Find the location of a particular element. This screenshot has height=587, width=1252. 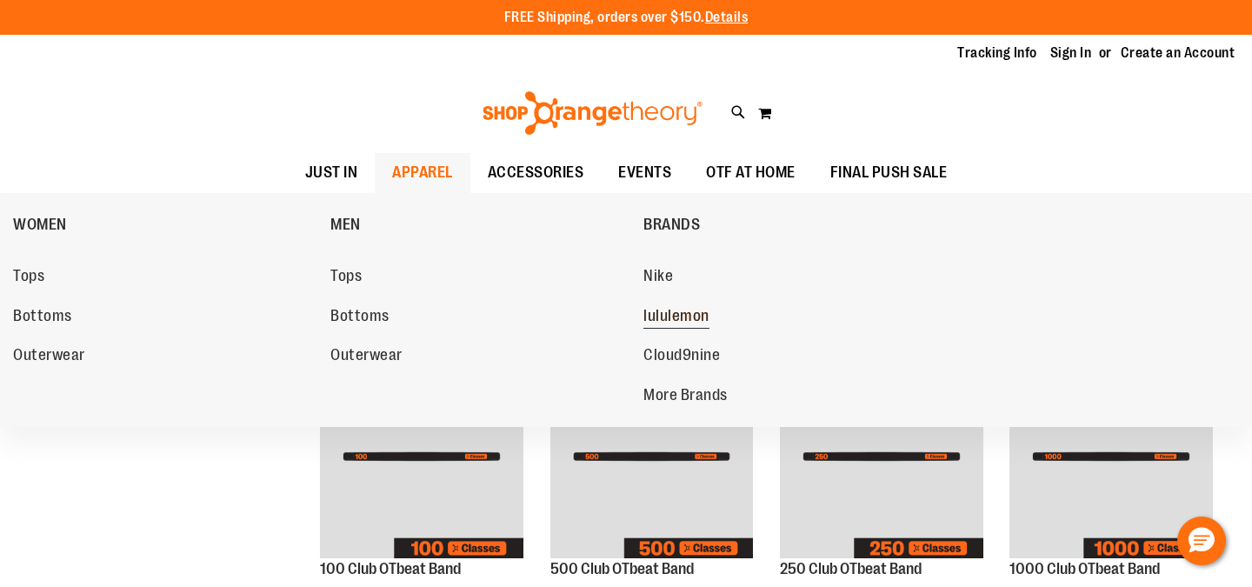

a: 500 Club OTbeat Band is located at coordinates (621, 568).